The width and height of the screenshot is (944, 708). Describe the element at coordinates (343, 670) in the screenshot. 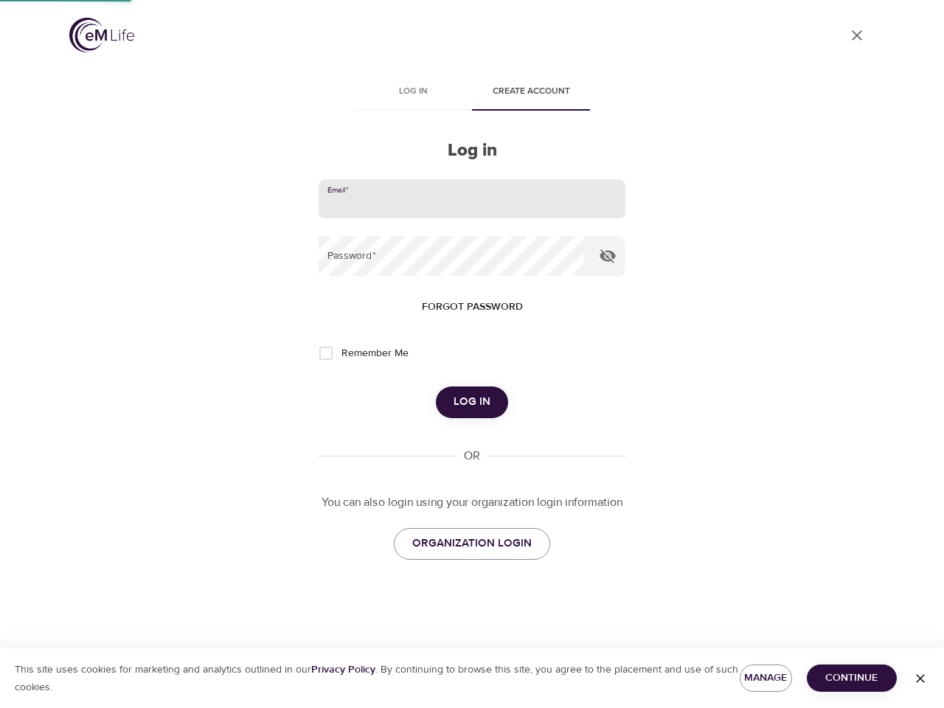

I see `b: Privacy Policy` at that location.